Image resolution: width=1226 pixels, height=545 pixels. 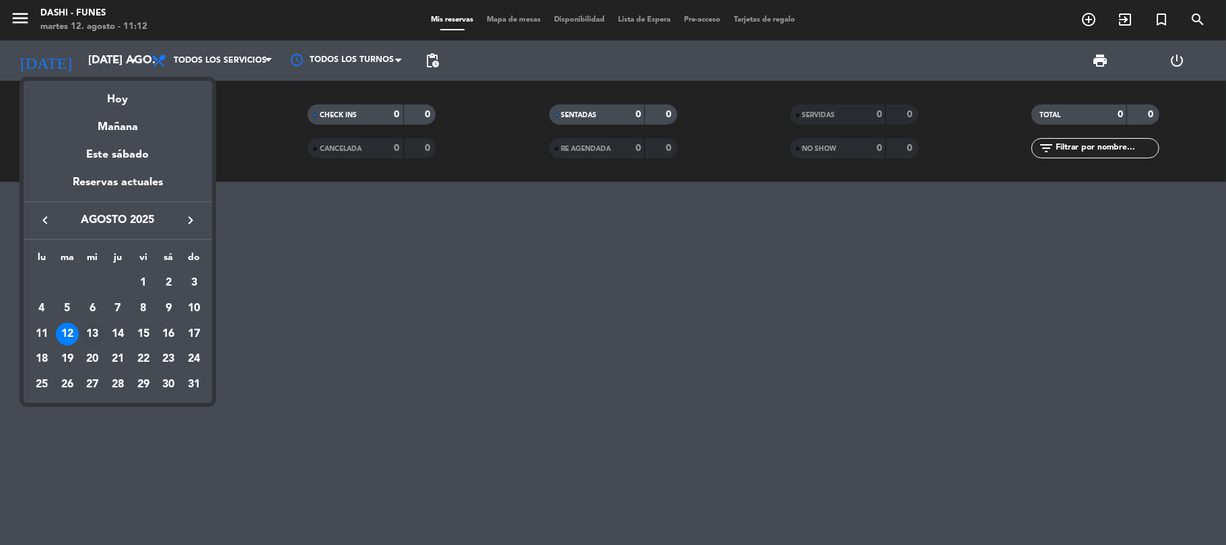 I want to click on td: 4 de agosto de 2025, so click(x=42, y=308).